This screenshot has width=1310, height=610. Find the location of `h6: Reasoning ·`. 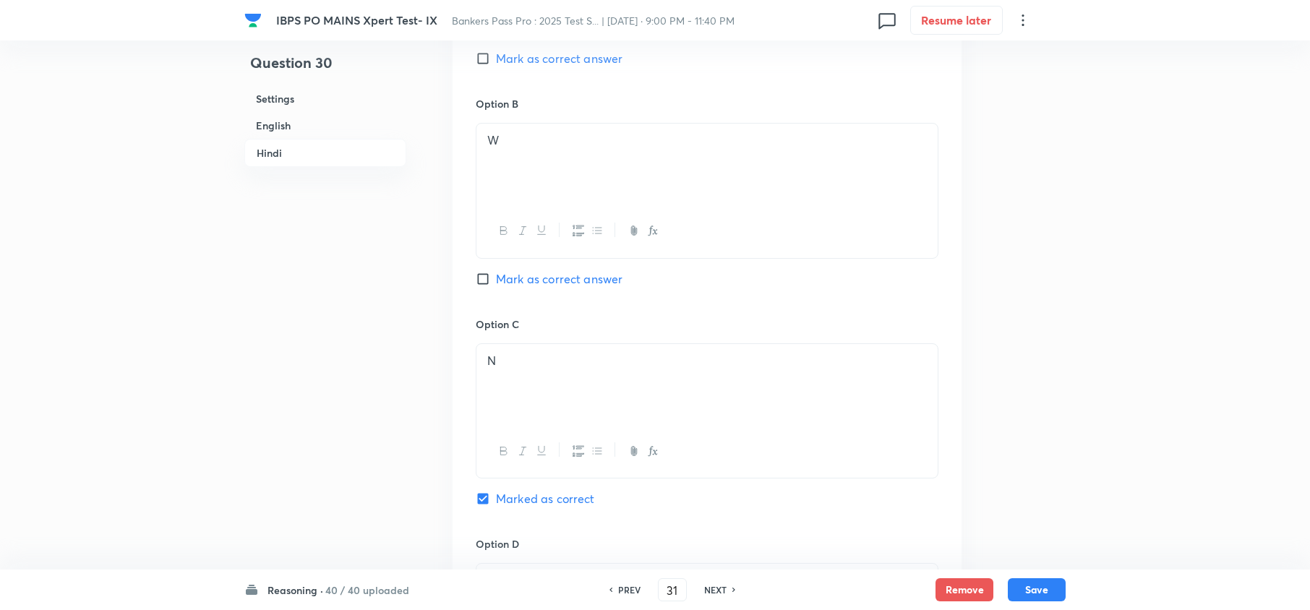

h6: Reasoning · is located at coordinates (295, 590).